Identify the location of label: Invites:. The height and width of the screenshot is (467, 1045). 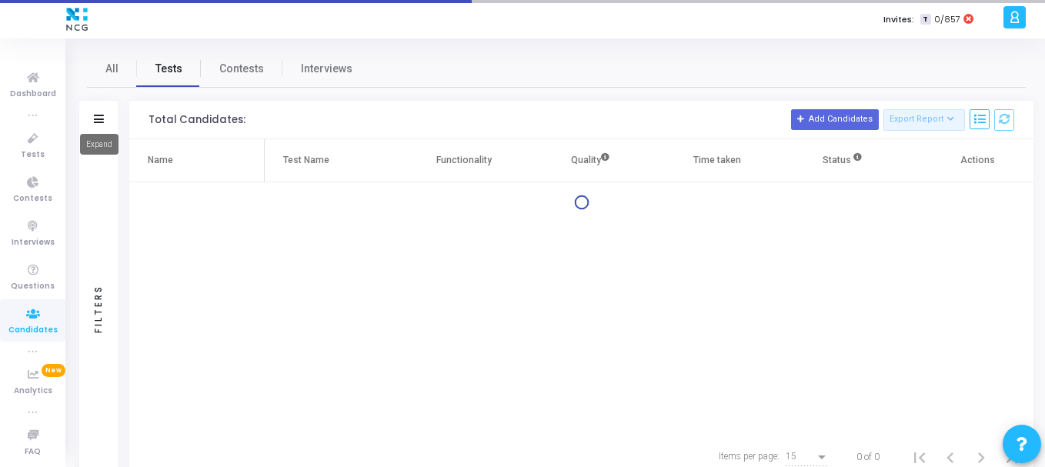
(899, 19).